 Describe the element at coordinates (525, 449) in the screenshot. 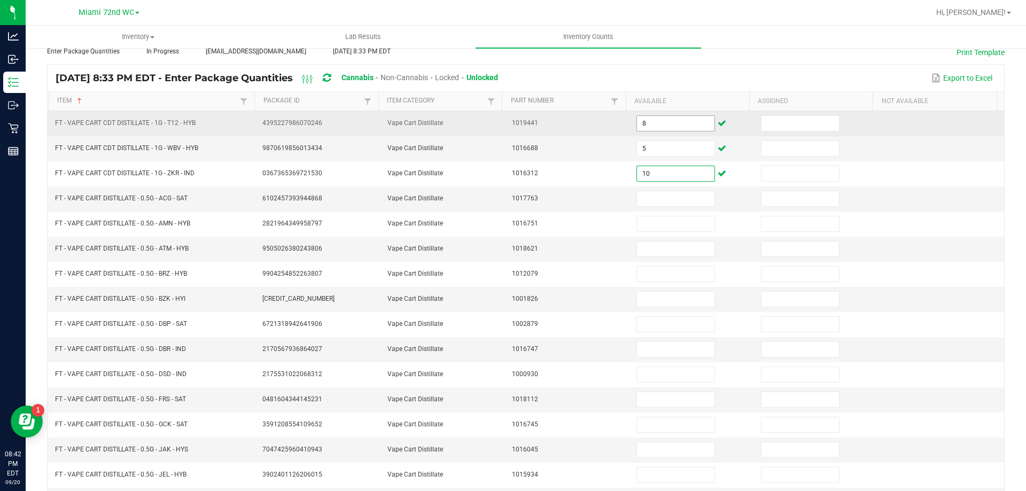

I see `span: 1016045` at that location.